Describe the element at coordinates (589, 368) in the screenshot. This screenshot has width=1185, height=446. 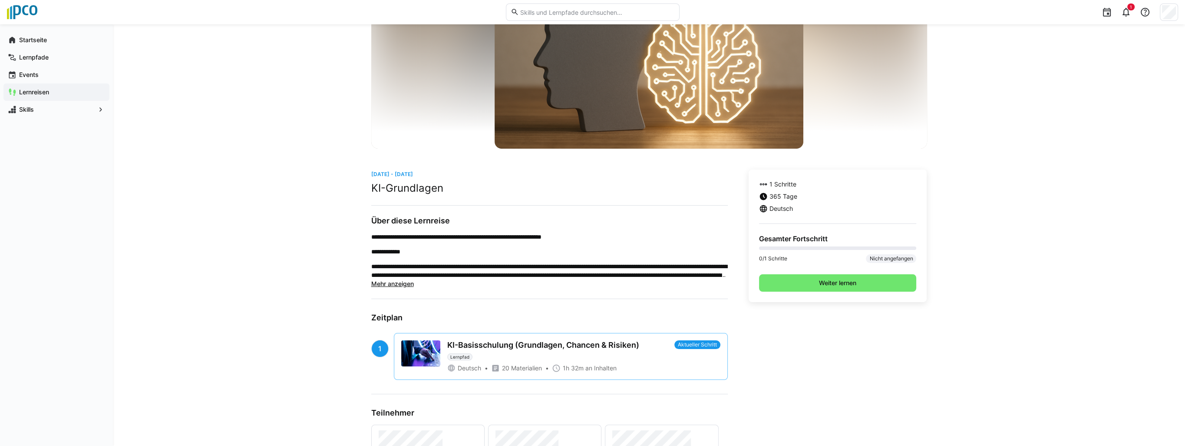
I see `span: 1h 32m an Inhalten` at that location.